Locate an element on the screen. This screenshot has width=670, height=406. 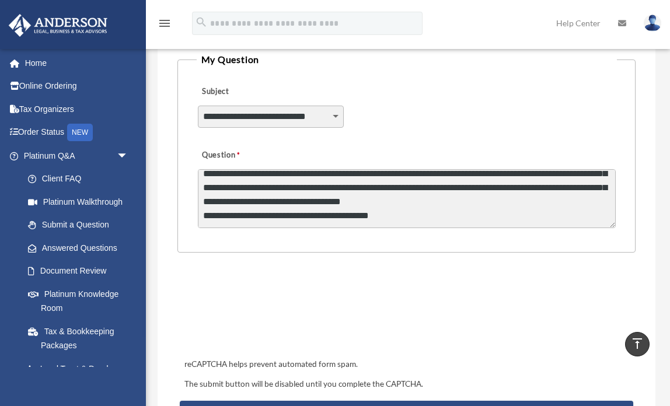
img: Anderson Advisors Platinum Portal is located at coordinates (58, 25).